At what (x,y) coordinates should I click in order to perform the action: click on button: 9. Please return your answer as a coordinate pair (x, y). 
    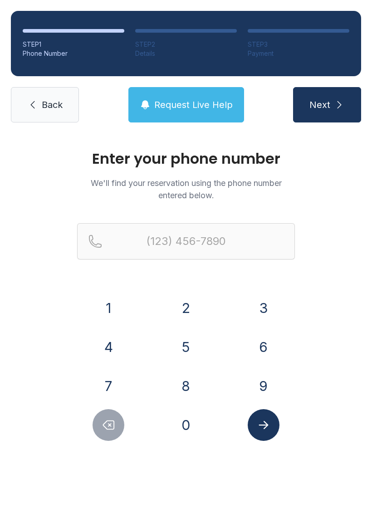
    Looking at the image, I should click on (263, 386).